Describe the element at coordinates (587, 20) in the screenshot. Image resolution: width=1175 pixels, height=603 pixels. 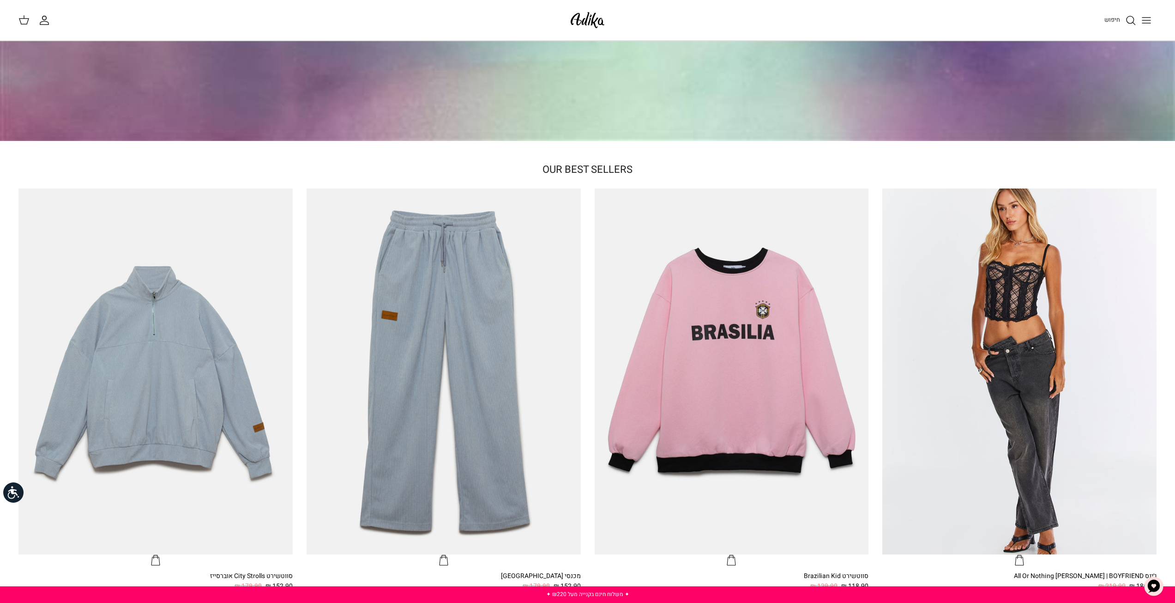
I see `a: Adika IL` at that location.